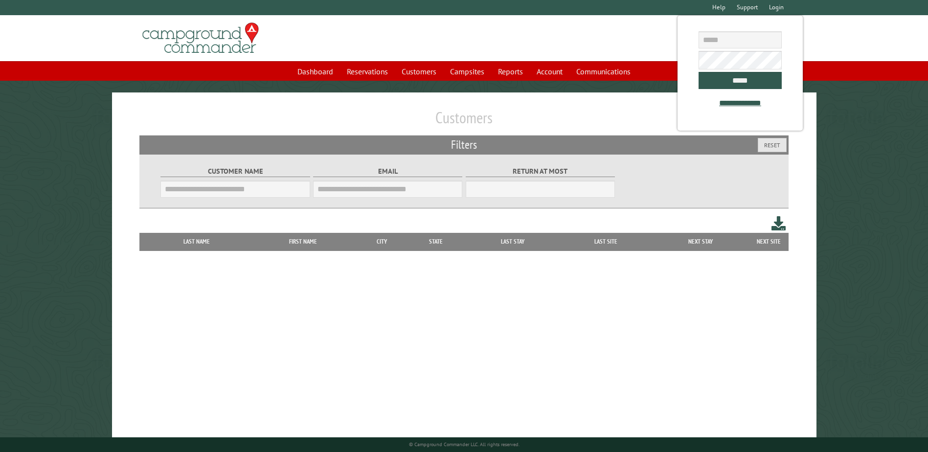 Image resolution: width=928 pixels, height=452 pixels. Describe the element at coordinates (315, 71) in the screenshot. I see `a: Dashboard` at that location.